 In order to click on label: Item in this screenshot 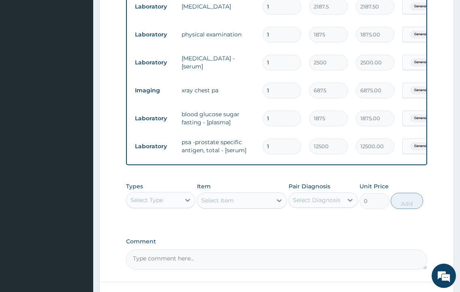, I will do `click(204, 186)`.